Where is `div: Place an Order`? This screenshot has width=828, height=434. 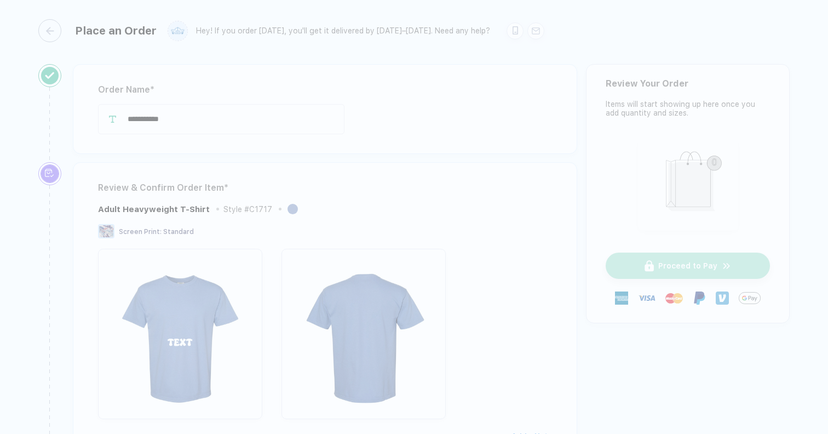 div: Place an Order is located at coordinates (116, 31).